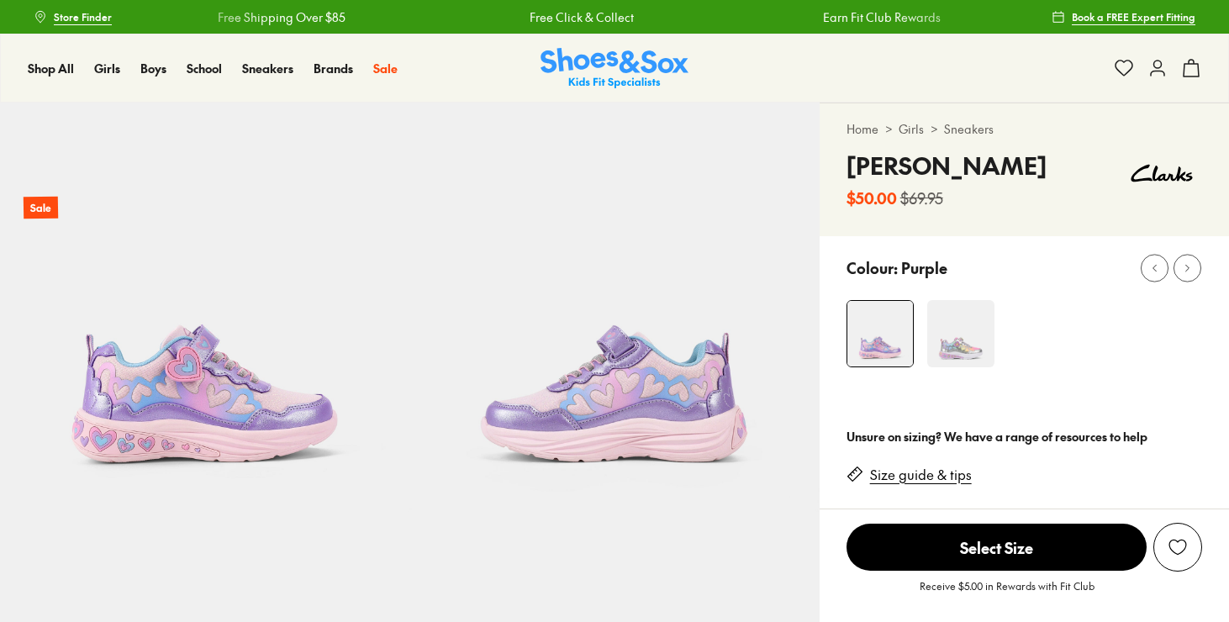 The image size is (1229, 622). I want to click on a: Shoes & Sox, so click(614, 68).